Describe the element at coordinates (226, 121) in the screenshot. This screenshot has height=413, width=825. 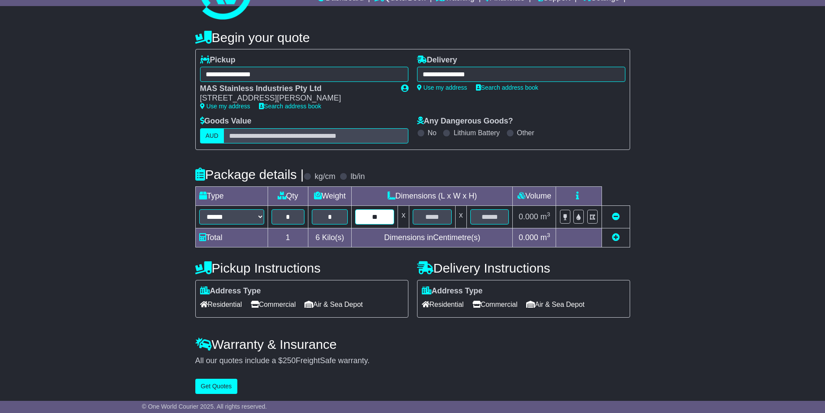
I see `label: Goods Value` at that location.